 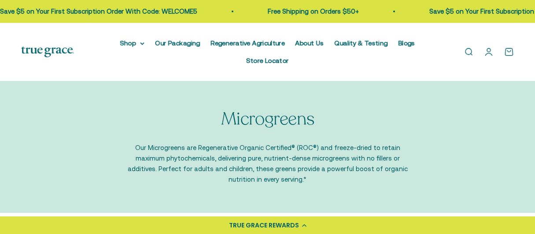 I want to click on a: Our Packaging, so click(x=177, y=43).